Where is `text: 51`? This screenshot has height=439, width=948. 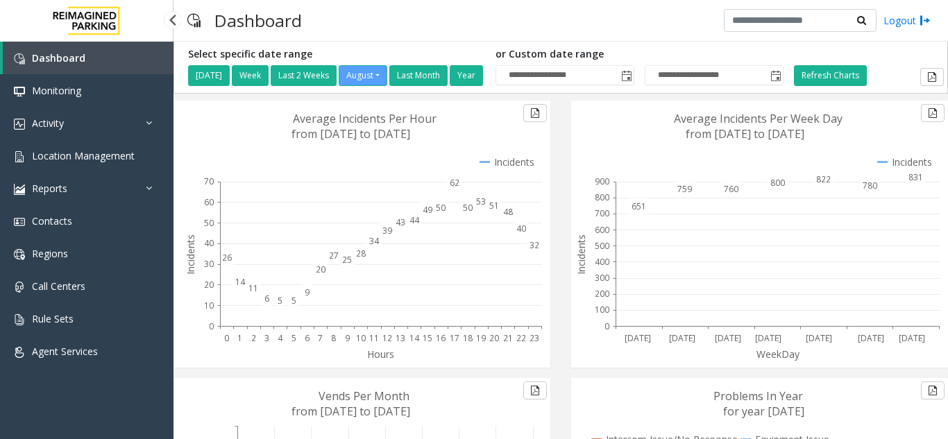
text: 51 is located at coordinates (494, 205).